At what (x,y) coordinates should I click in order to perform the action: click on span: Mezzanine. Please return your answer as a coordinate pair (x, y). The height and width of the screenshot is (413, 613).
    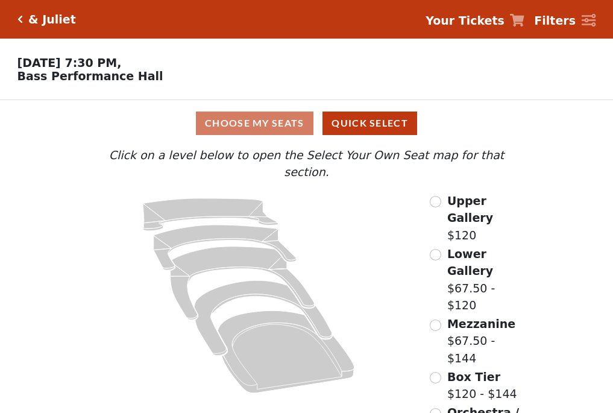
    Looking at the image, I should click on (481, 324).